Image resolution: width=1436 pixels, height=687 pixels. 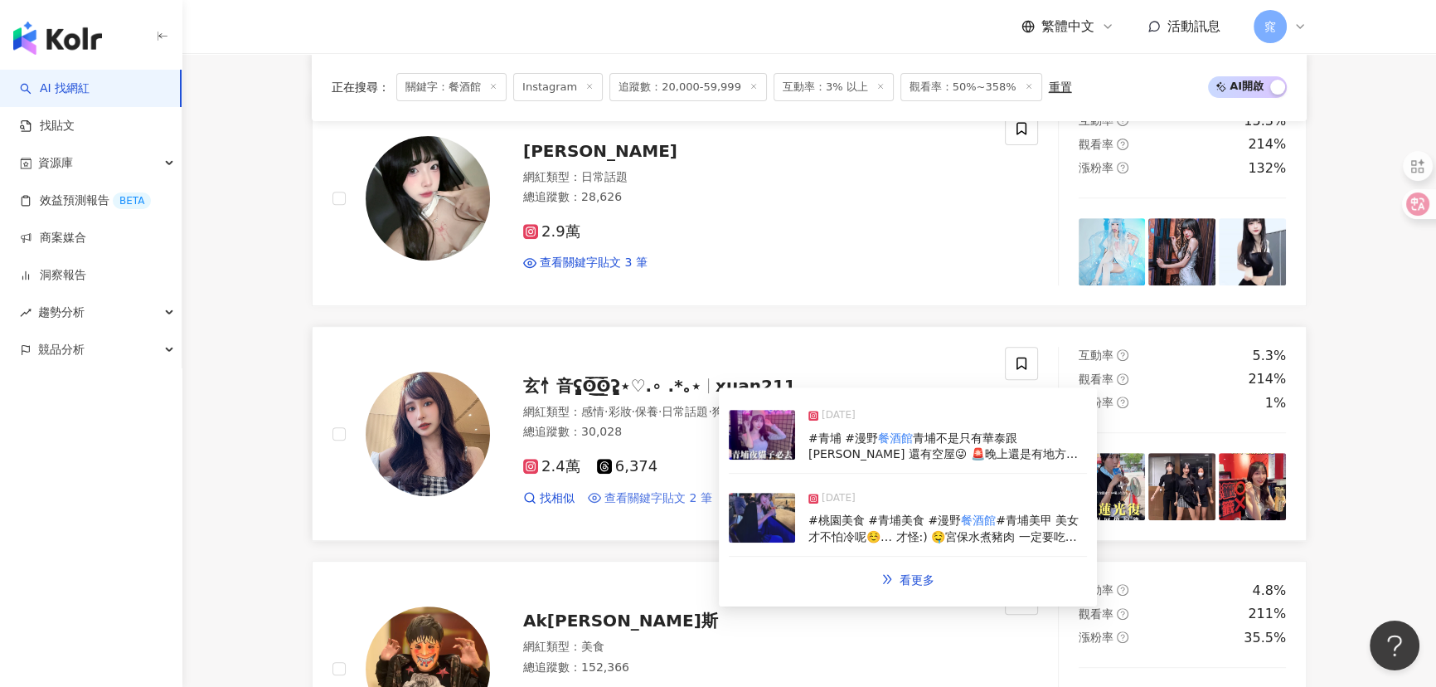 What do you see at coordinates (647, 411) in the screenshot?
I see `span: 保養` at bounding box center [647, 411].